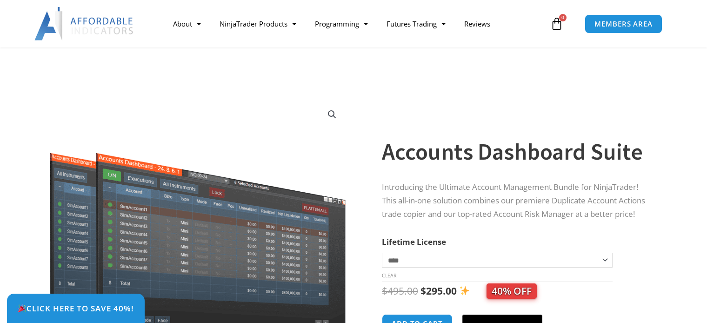  What do you see at coordinates (623, 24) in the screenshot?
I see `span: MEMBERS AREA` at bounding box center [623, 24].